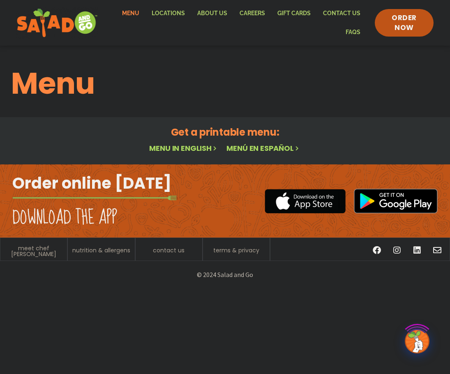  I want to click on h2: Download the app, so click(64, 218).